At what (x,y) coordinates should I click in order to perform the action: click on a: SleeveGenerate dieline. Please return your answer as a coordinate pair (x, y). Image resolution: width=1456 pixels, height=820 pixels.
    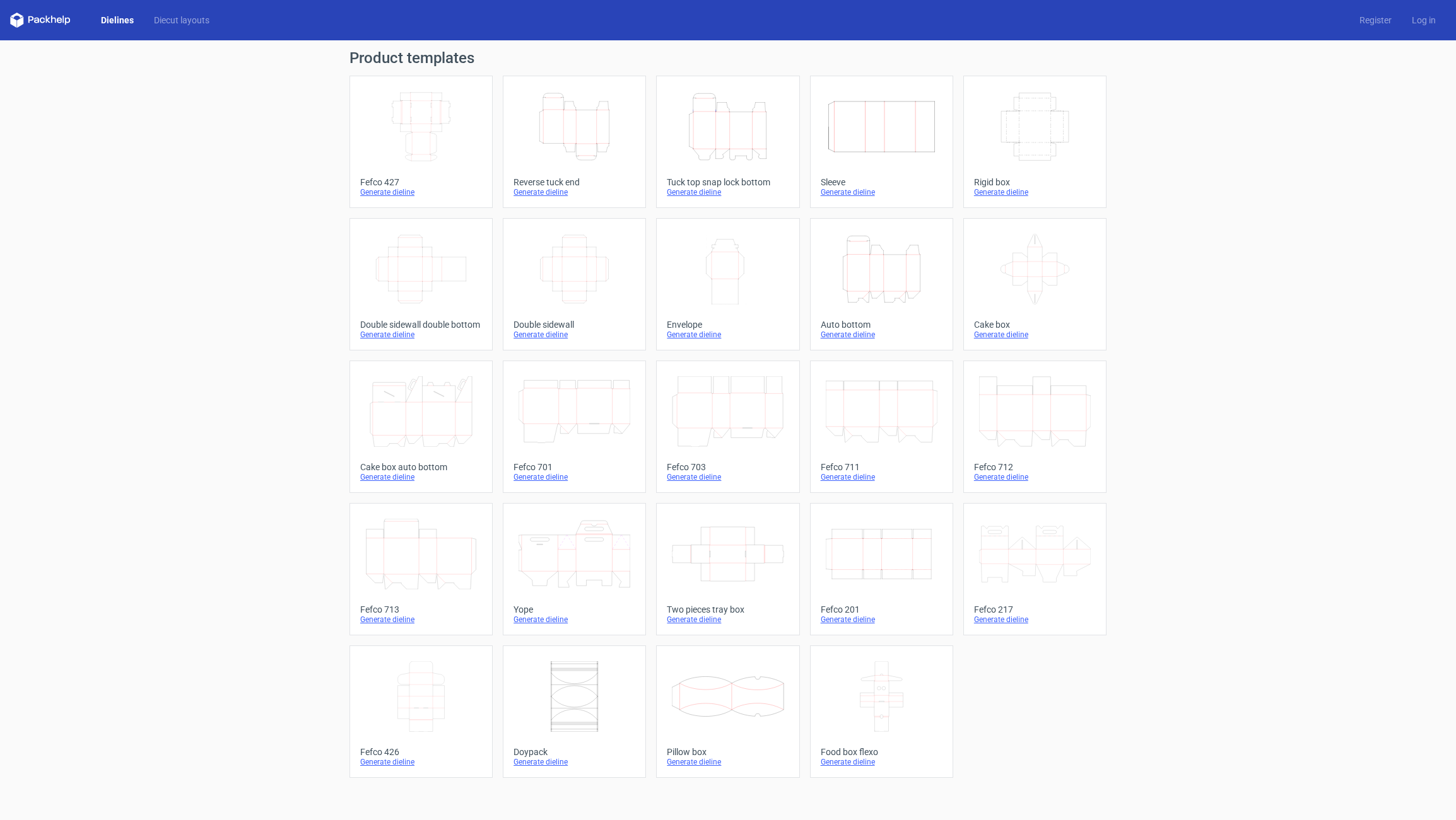
    Looking at the image, I should click on (881, 142).